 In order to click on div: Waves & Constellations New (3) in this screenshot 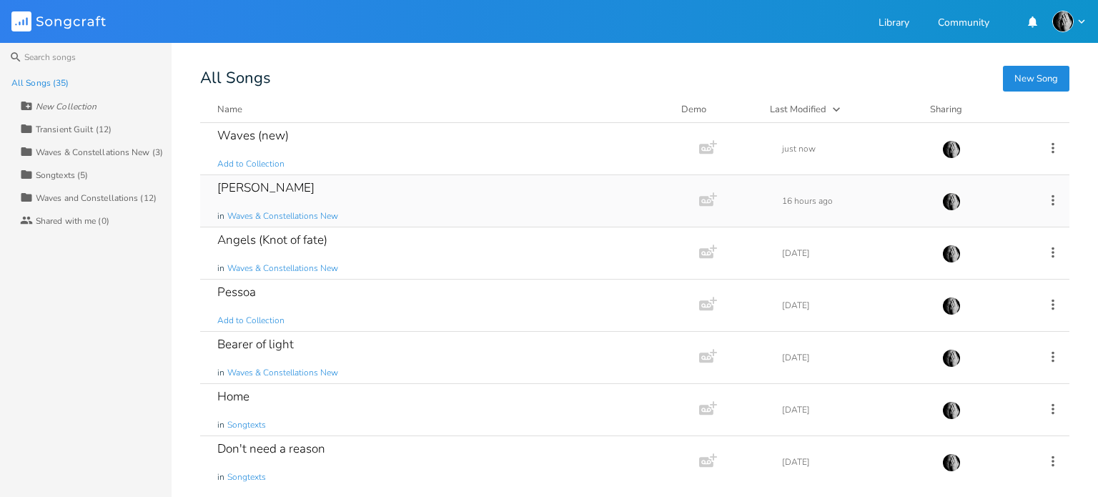, I will do `click(99, 152)`.